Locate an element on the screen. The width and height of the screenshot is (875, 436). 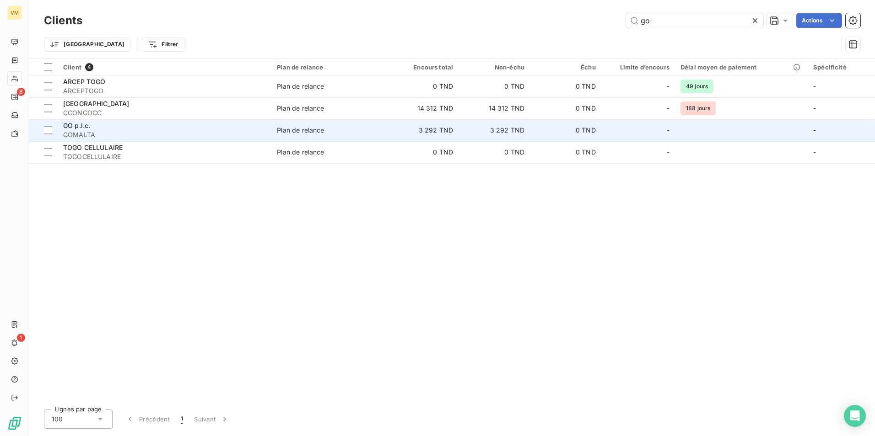
button: Suivant is located at coordinates (211, 419).